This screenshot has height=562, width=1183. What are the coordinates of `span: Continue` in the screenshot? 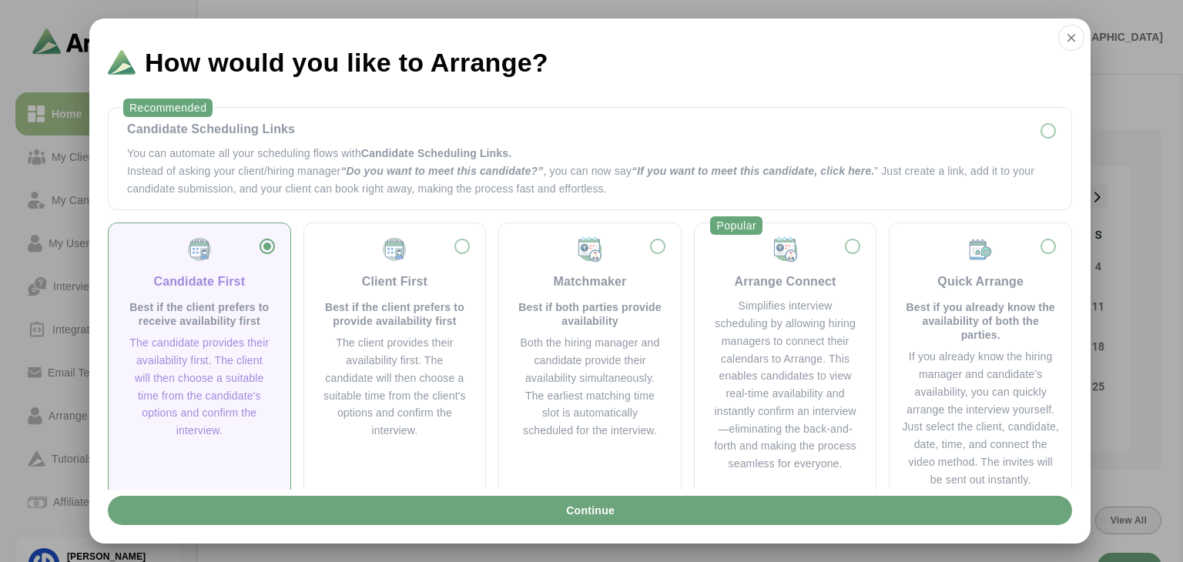 It's located at (590, 511).